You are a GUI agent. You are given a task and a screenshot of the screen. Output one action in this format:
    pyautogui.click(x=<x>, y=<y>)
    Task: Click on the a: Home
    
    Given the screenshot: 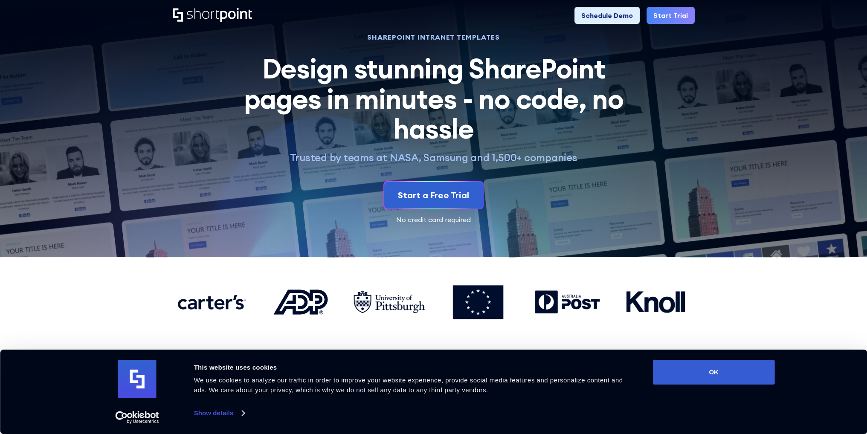 What is the action you would take?
    pyautogui.click(x=212, y=15)
    